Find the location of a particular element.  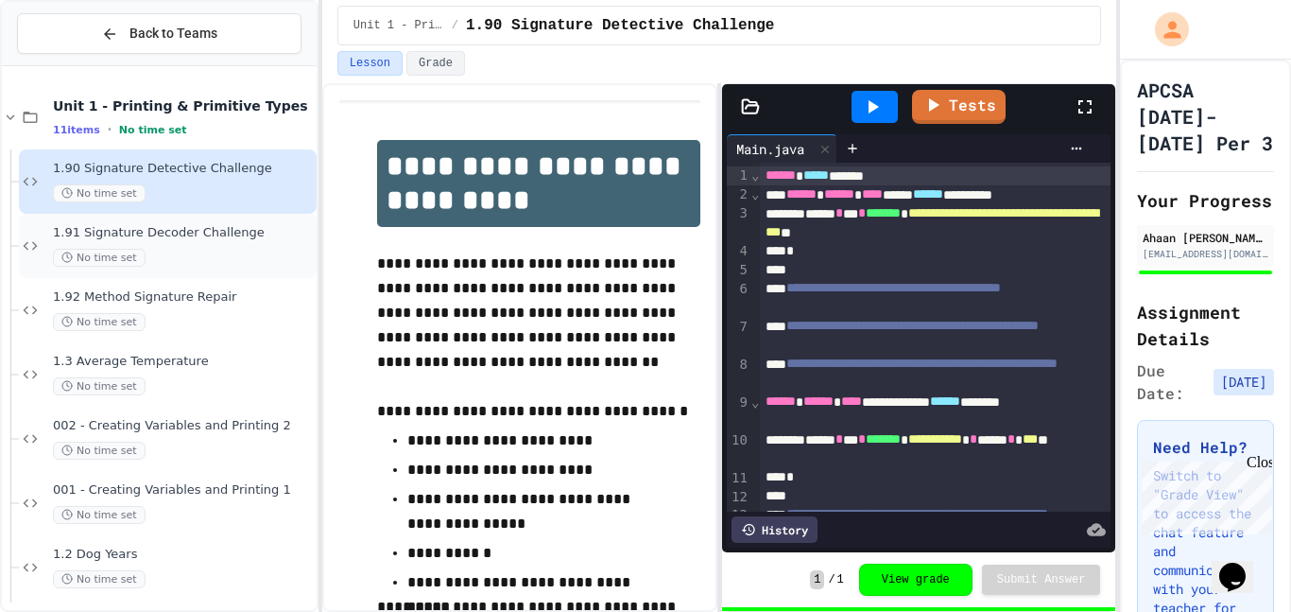

div: My Account is located at coordinates (1164, 29).